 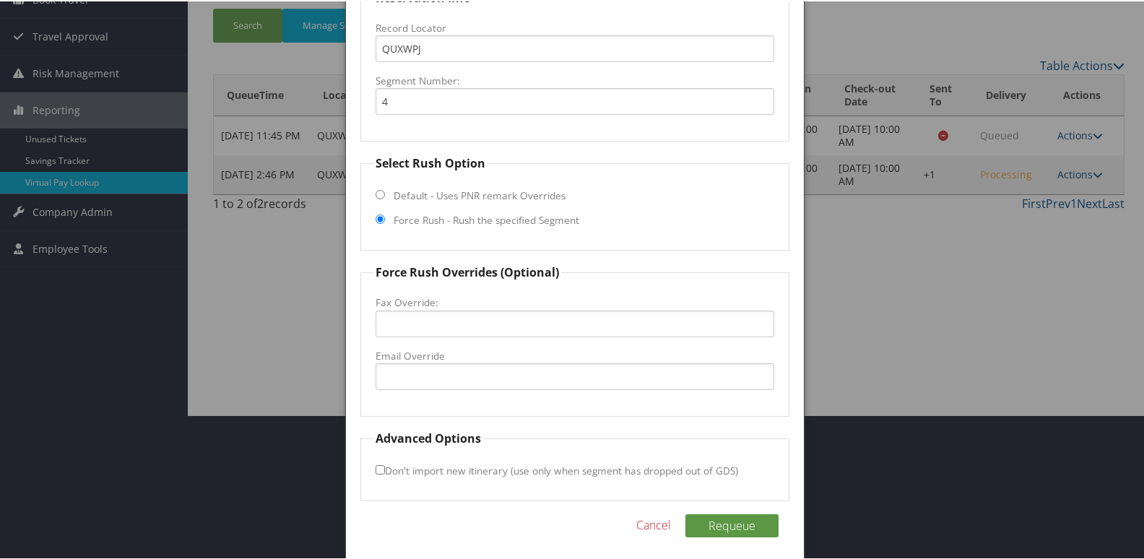 I want to click on input: Don't import new itinerary (use only when segment has dropped out of GDS), so click(x=380, y=468).